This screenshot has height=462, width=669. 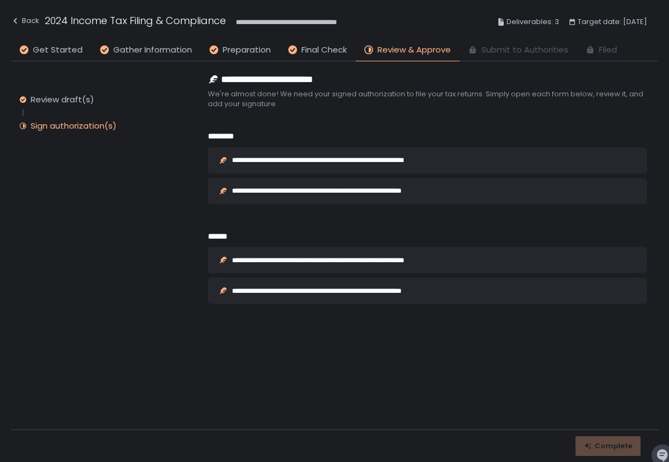 What do you see at coordinates (62, 100) in the screenshot?
I see `div: Review draft(s)` at bounding box center [62, 100].